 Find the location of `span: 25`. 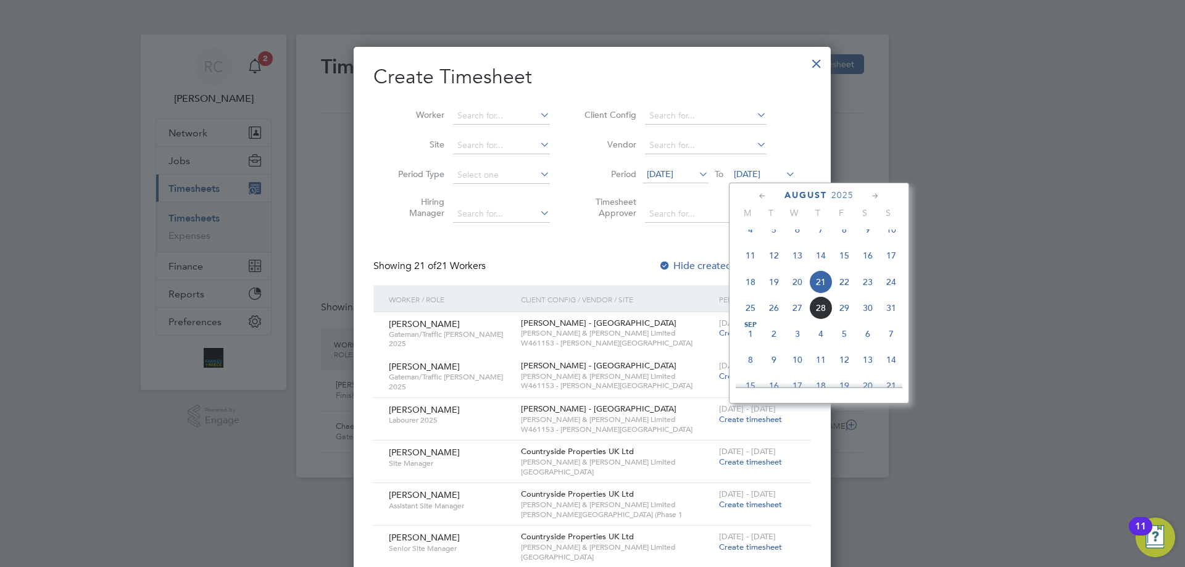

span: 25 is located at coordinates (750, 308).